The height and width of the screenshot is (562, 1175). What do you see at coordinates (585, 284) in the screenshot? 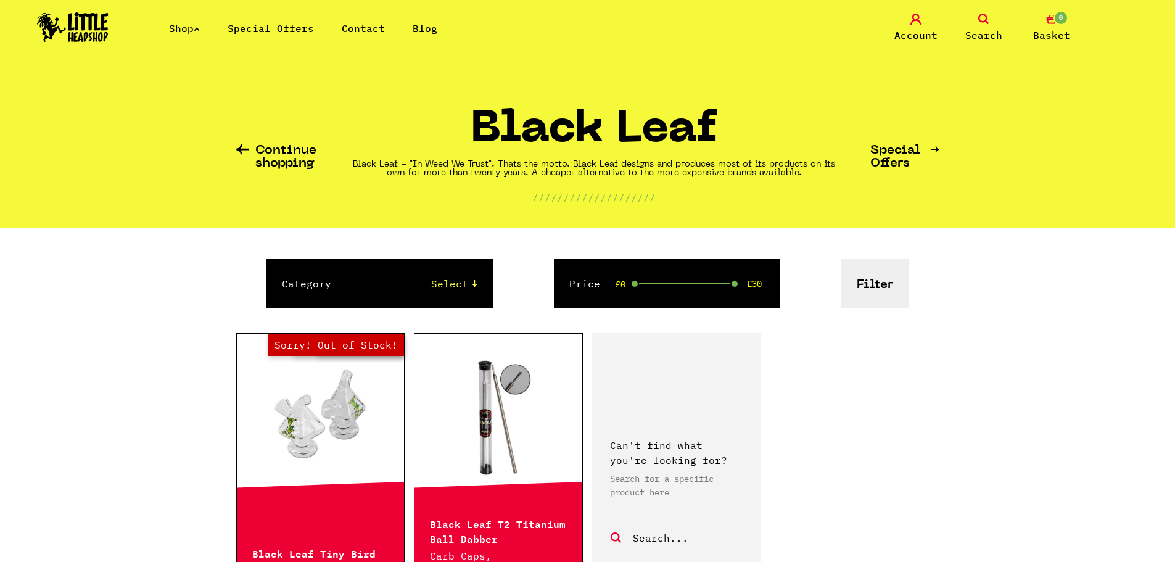
I see `label: Price` at bounding box center [585, 284].